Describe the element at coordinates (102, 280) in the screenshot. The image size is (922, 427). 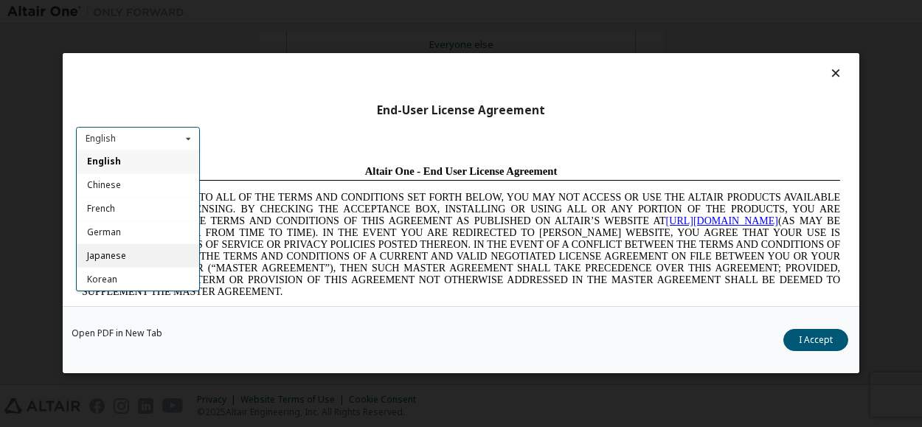
I see `span: Korean` at that location.